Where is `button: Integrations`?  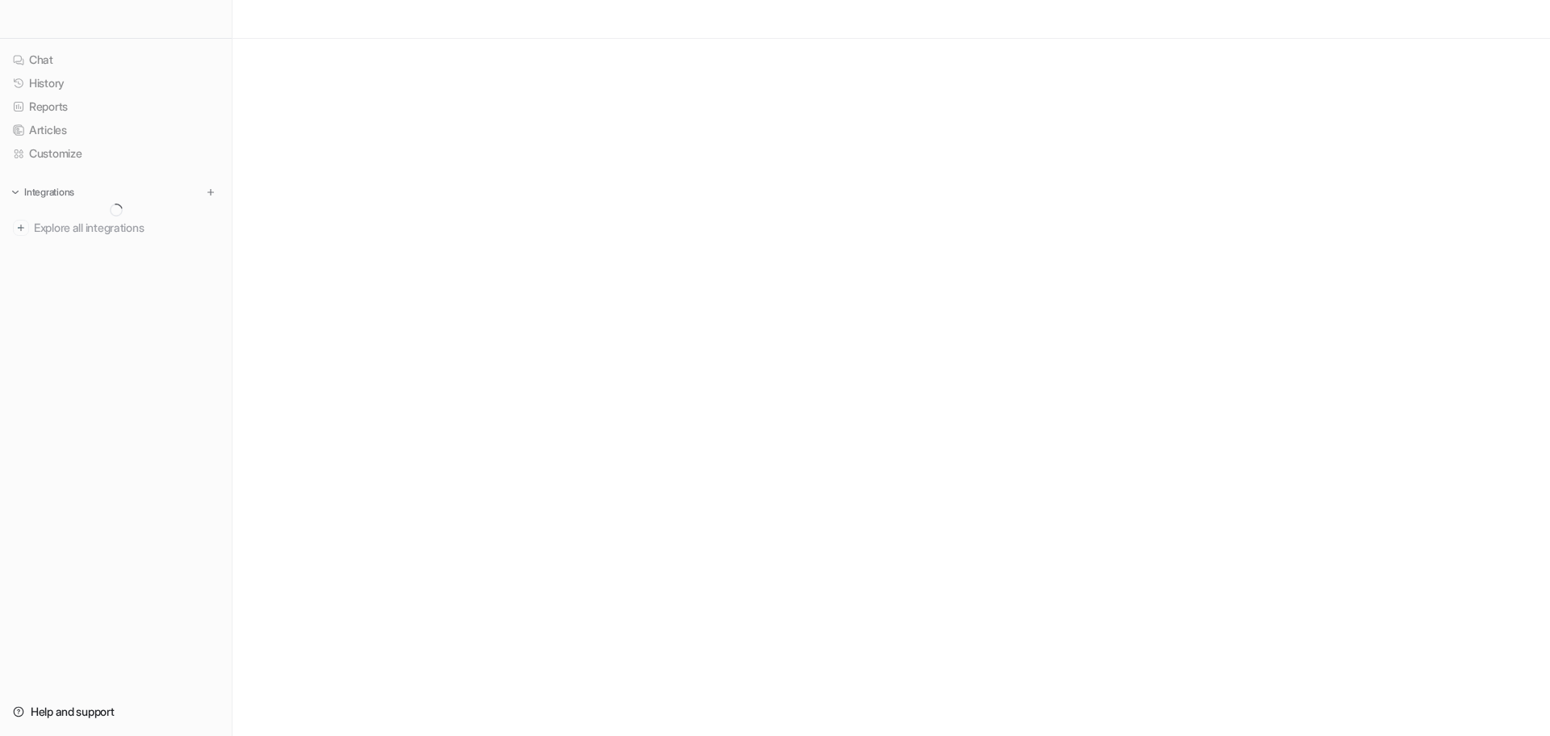
button: Integrations is located at coordinates (43, 192).